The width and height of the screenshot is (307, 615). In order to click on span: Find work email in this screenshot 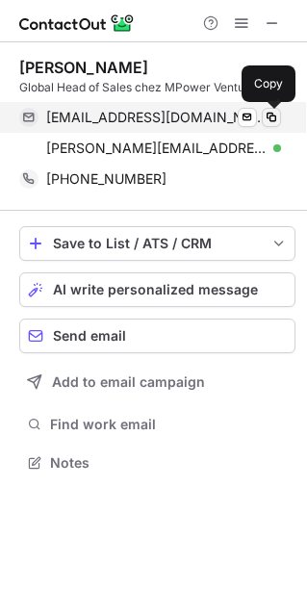, I will do `click(168, 424)`.